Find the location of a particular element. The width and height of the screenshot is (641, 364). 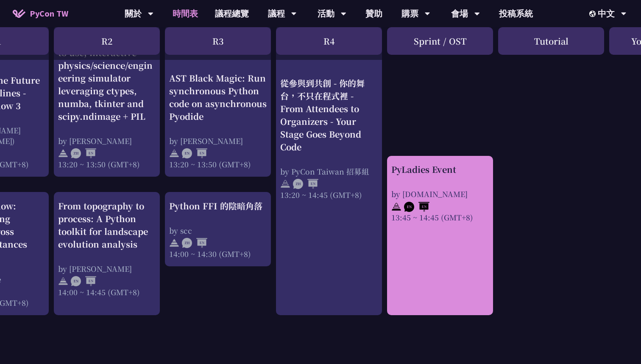

a: Python FFI 的陰暗角落 by scc 14:00 ~ 14:30 (GMT+8) is located at coordinates (218, 229).